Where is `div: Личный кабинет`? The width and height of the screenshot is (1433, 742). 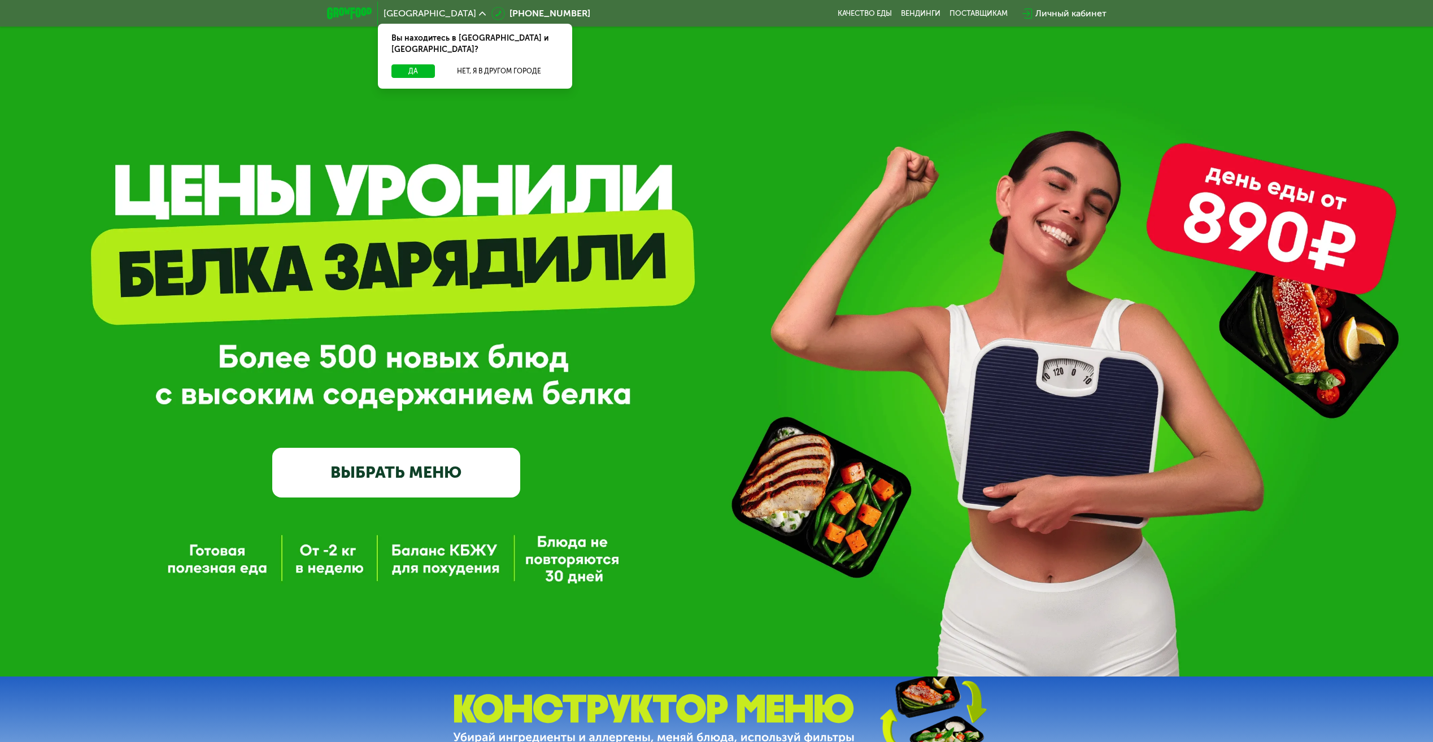 div: Личный кабинет is located at coordinates (1071, 14).